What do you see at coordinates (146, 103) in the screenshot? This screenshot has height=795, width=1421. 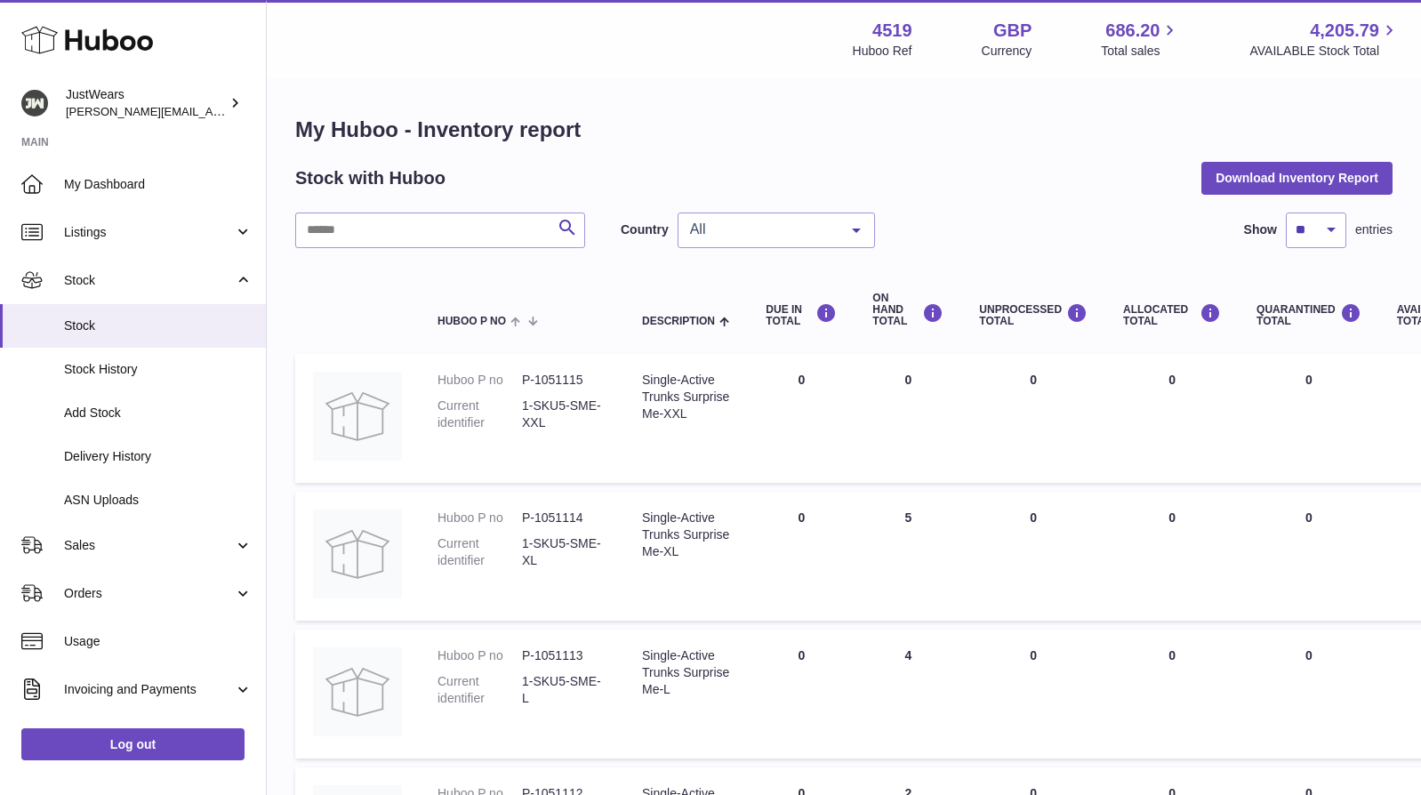 I see `div: JustWears` at bounding box center [146, 103].